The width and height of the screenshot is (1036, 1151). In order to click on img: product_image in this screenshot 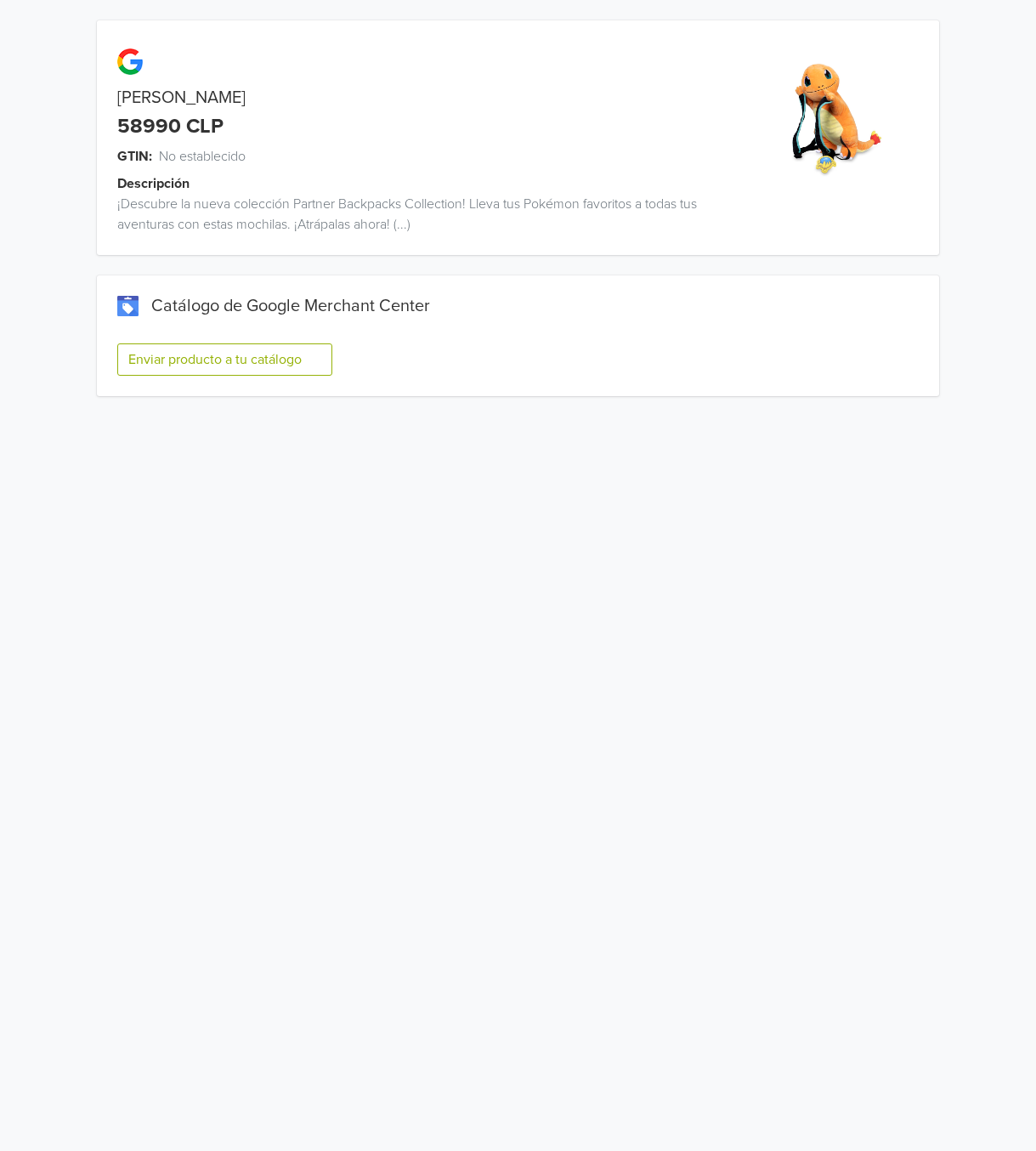, I will do `click(834, 118)`.